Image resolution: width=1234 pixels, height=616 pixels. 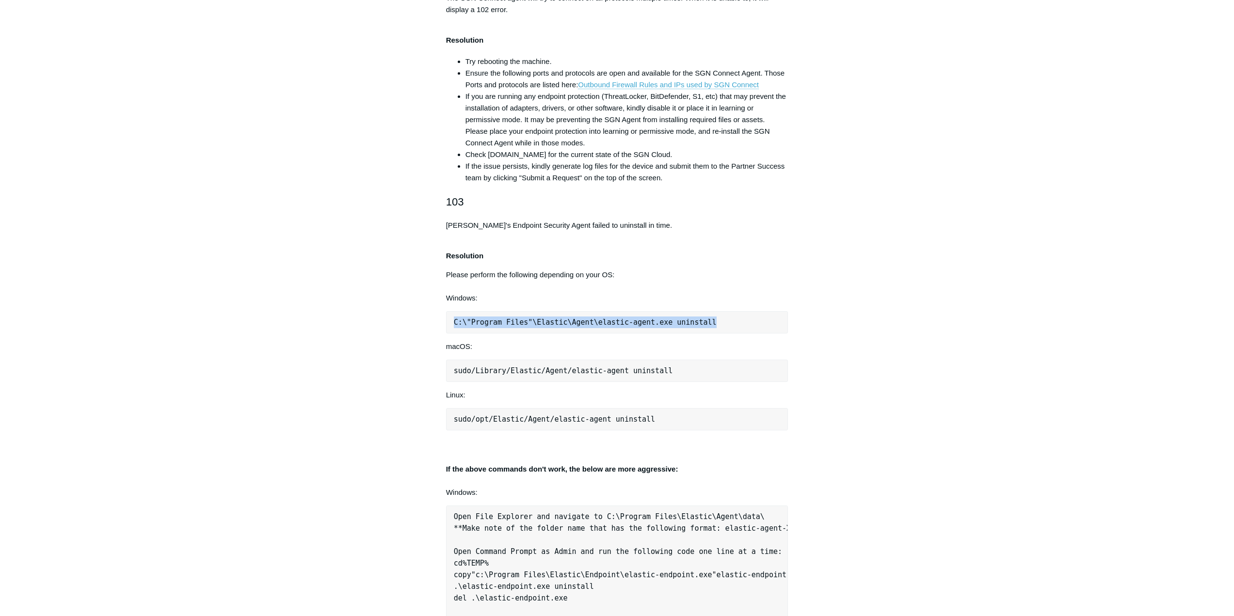 What do you see at coordinates (622, 323) in the screenshot?
I see `span: "\Elastic\Agent\elastic-agent.exe uninstall` at bounding box center [622, 323].